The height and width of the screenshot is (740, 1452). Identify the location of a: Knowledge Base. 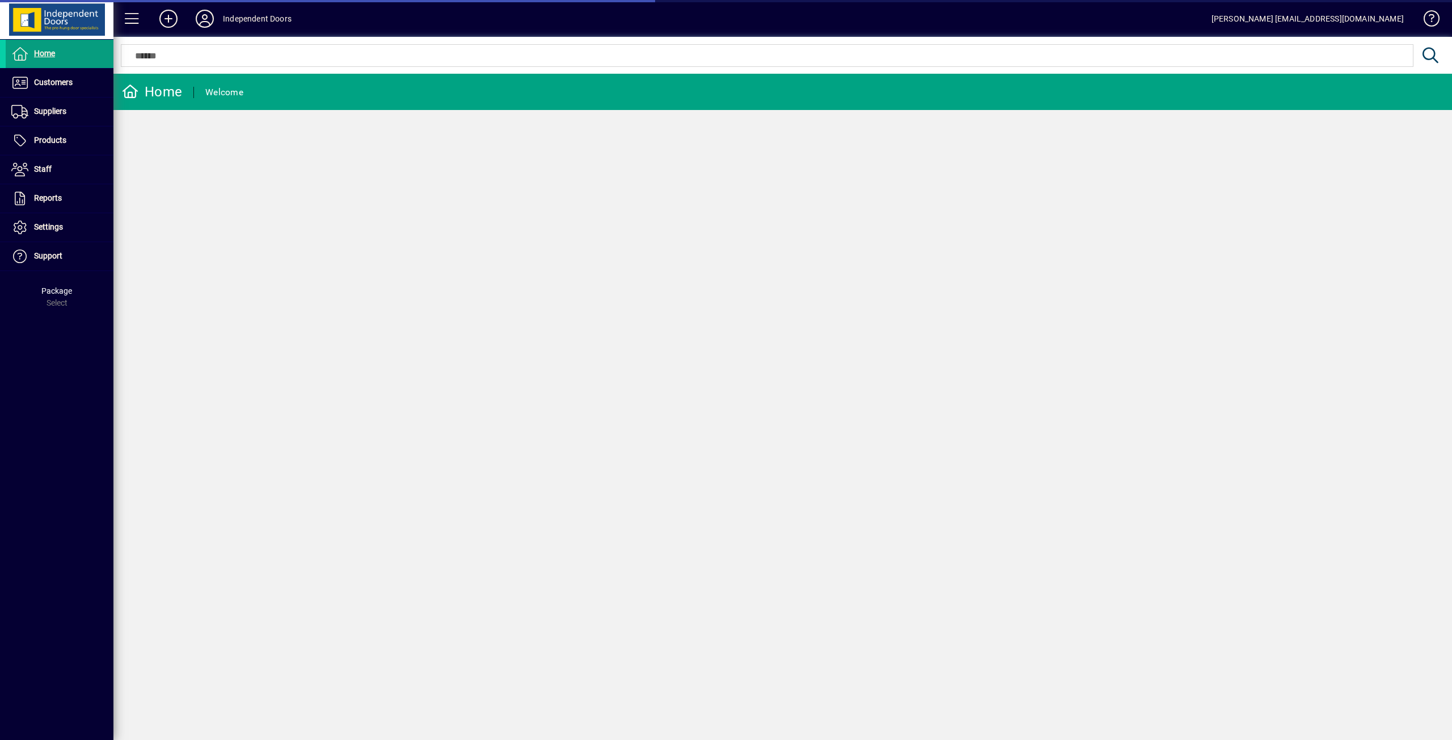
(1427, 20).